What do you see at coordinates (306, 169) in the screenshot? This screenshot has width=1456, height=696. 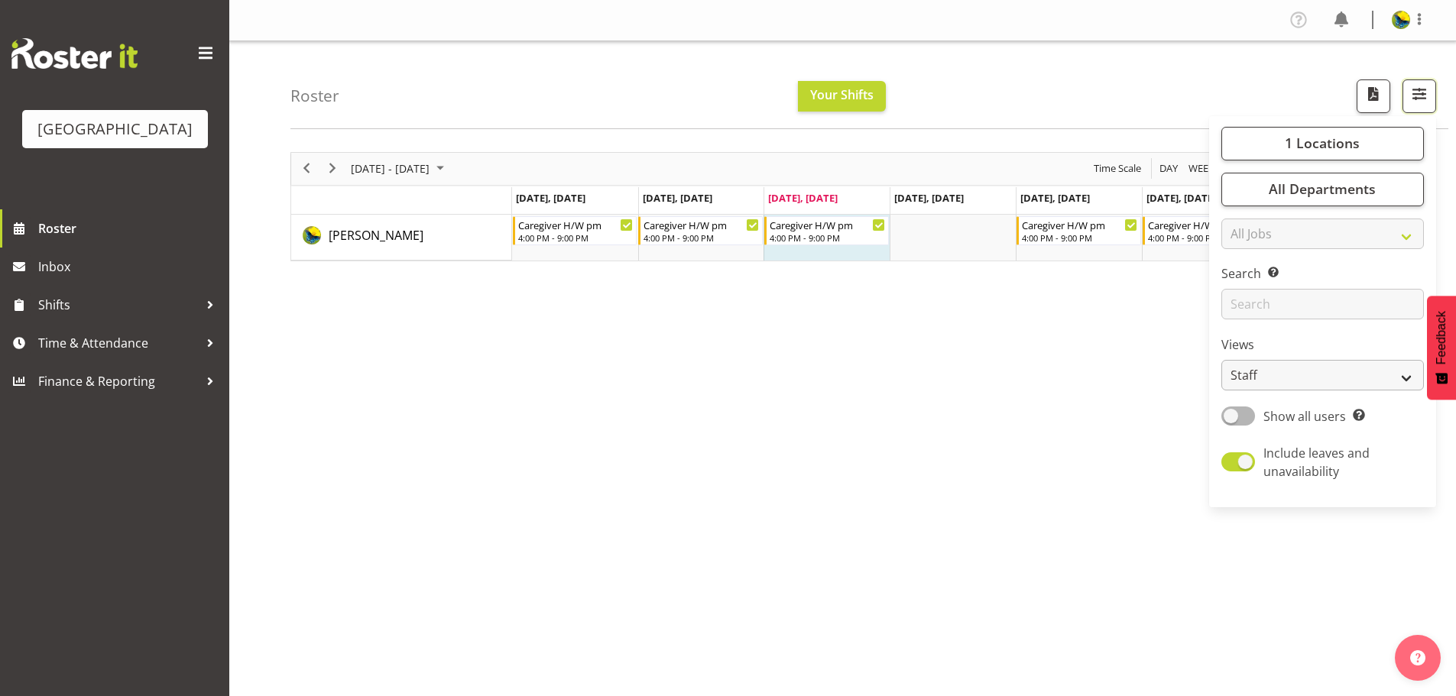 I see `div: previous period` at bounding box center [306, 169].